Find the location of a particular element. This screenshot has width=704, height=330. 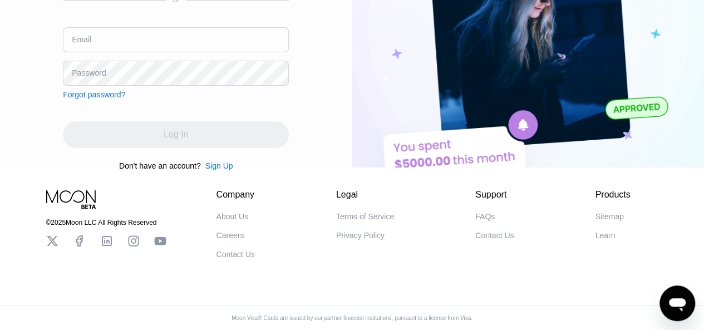

div: Password is located at coordinates (89, 73).